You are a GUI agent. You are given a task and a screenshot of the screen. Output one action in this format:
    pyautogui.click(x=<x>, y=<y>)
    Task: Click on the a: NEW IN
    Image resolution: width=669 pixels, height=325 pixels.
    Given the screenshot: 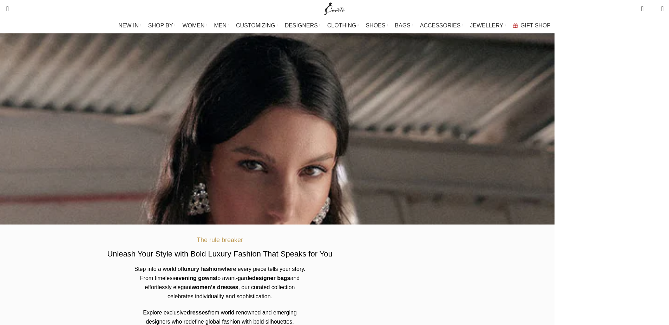 What is the action you would take?
    pyautogui.click(x=130, y=26)
    